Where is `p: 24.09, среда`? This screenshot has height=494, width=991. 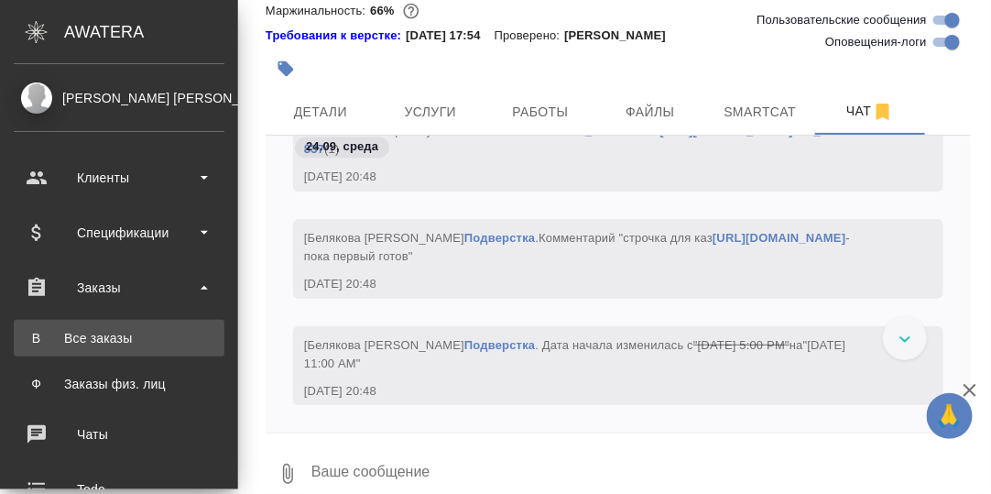
p: 24.09, среда is located at coordinates (342, 148).